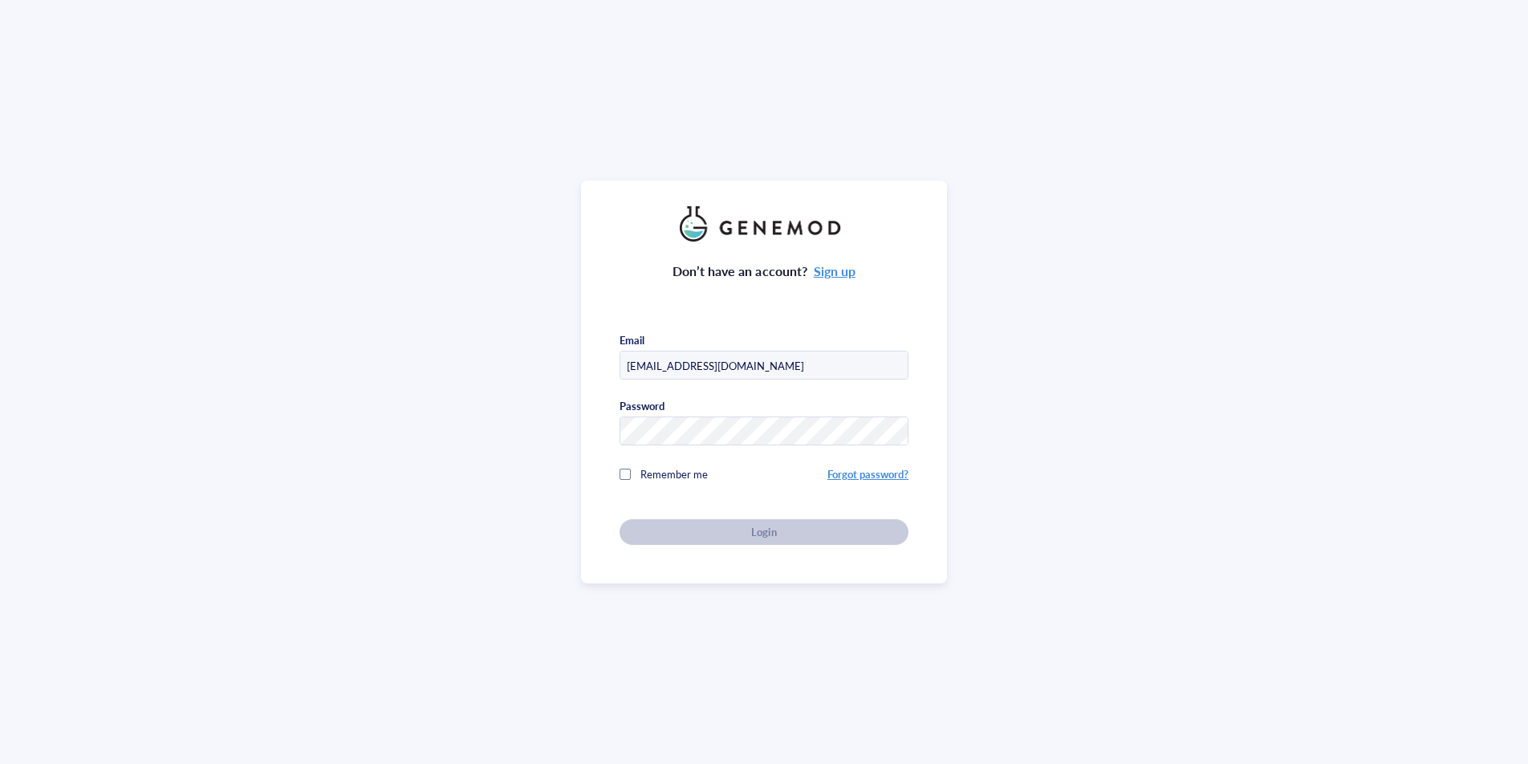  Describe the element at coordinates (642, 406) in the screenshot. I see `div: Password` at that location.